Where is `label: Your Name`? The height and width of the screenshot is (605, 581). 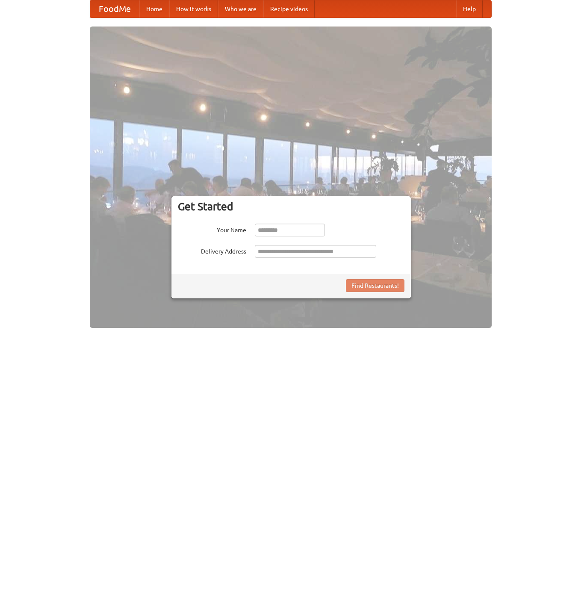
label: Your Name is located at coordinates (212, 229).